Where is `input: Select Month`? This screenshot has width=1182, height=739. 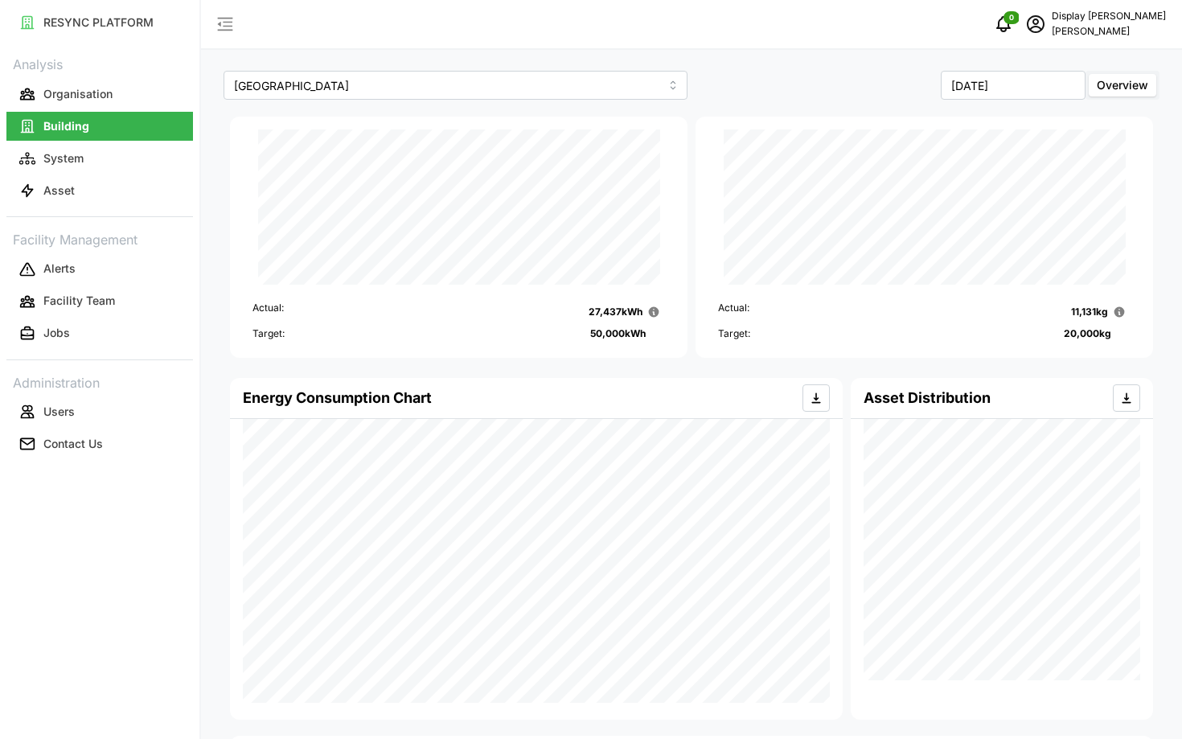
input: Select Month is located at coordinates (1013, 85).